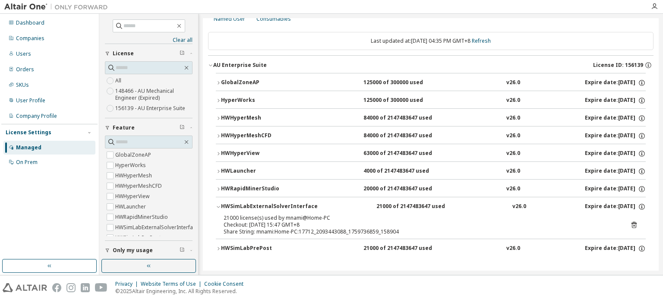 The height and width of the screenshot is (300, 663). I want to click on img: linkedin.svg, so click(85, 287).